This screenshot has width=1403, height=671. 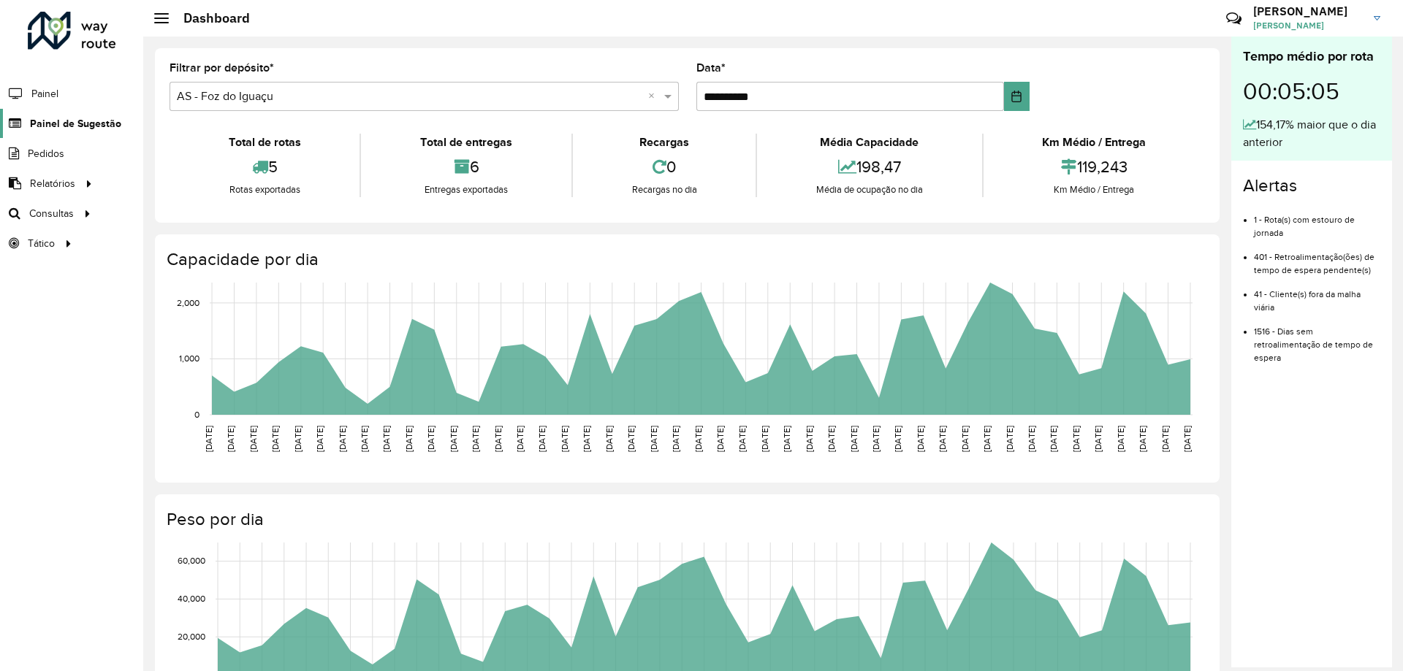 I want to click on div: Recargas no dia, so click(x=664, y=190).